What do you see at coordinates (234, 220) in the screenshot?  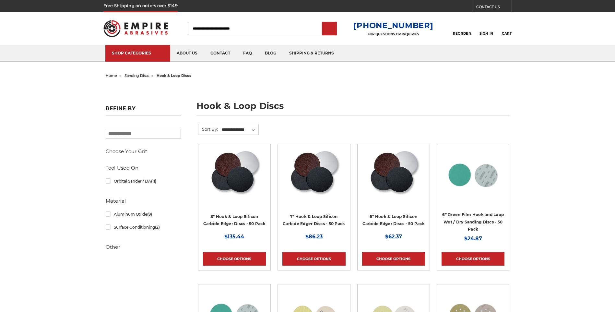 I see `a: 8" Hook & Loop Silicon Carbide Edger Discs - 50 Pack` at bounding box center [234, 220].